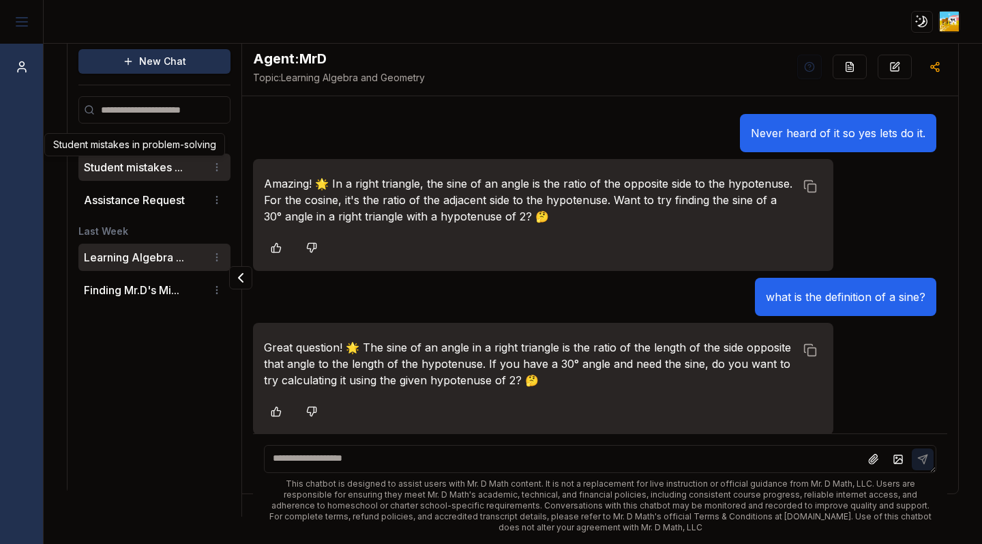 This screenshot has height=544, width=982. I want to click on button: Collapse panel, so click(241, 278).